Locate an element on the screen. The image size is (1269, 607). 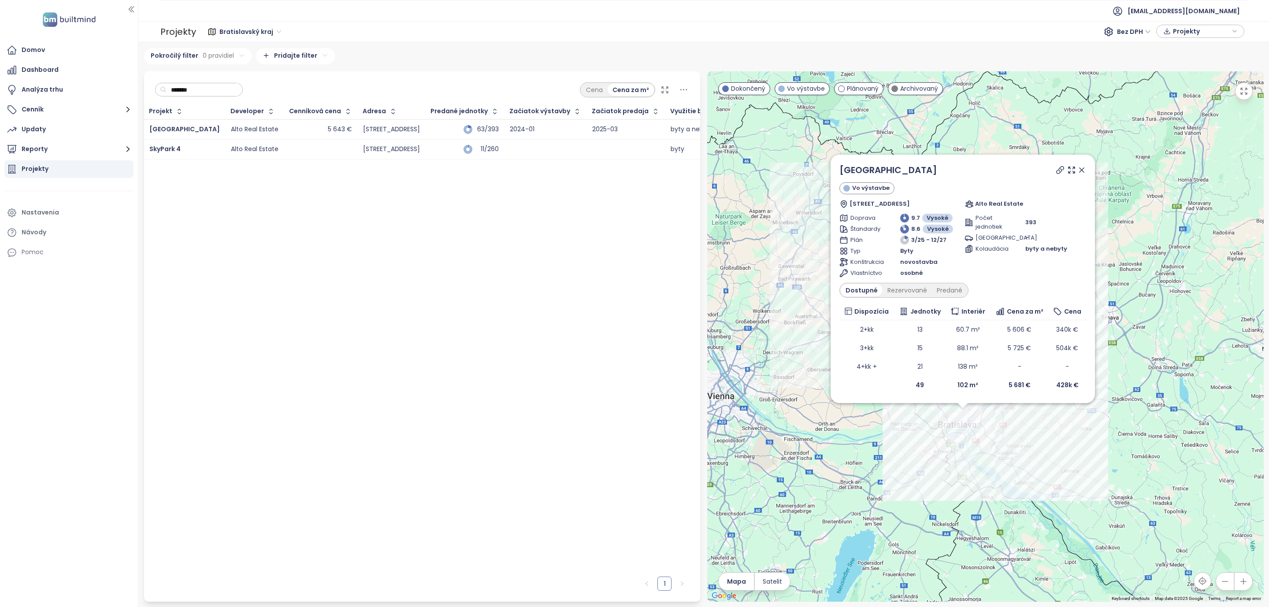
span: Štandardy is located at coordinates (866, 229).